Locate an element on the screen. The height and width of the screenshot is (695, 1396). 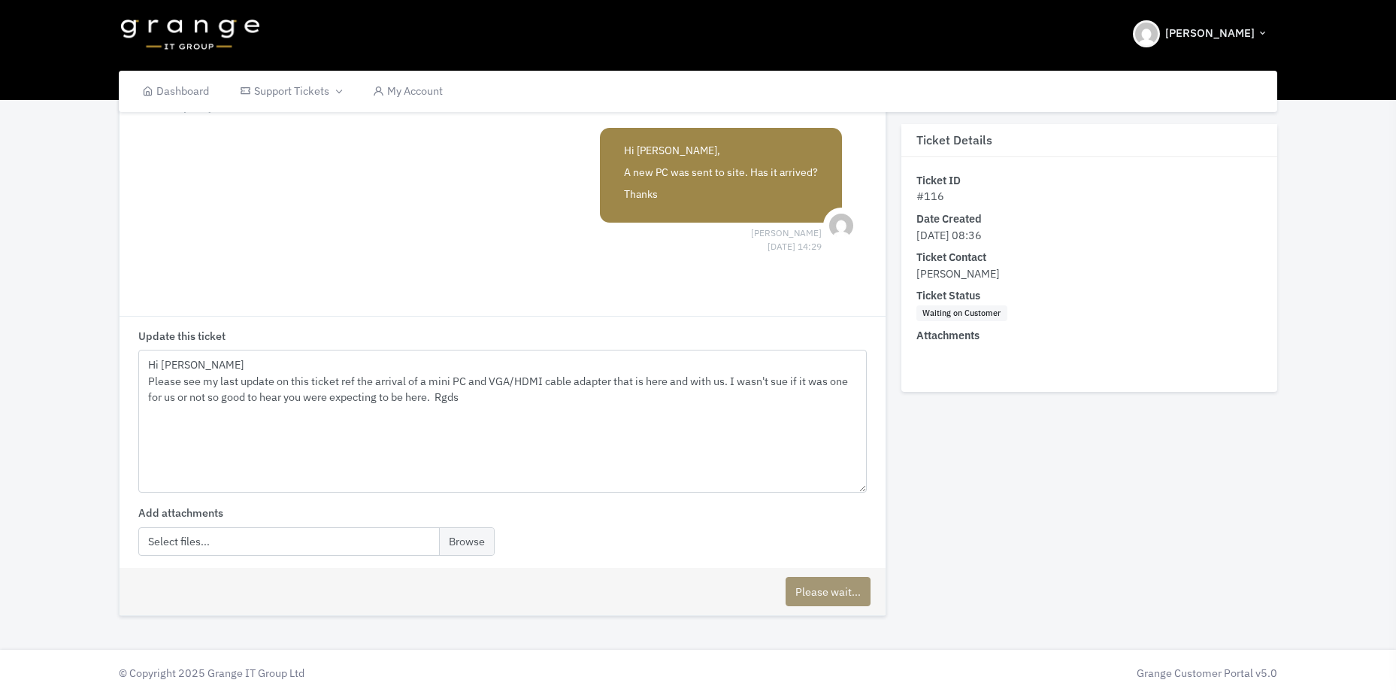
h3: Ticket Details is located at coordinates (1090, 141).